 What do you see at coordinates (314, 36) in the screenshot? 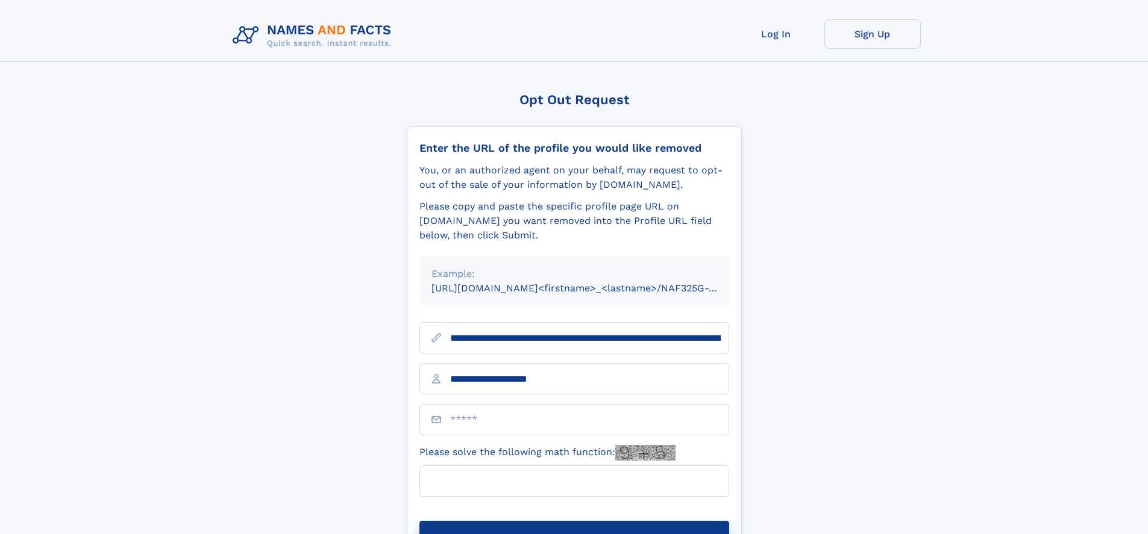
I see `img: Logo Names and Facts` at bounding box center [314, 36].